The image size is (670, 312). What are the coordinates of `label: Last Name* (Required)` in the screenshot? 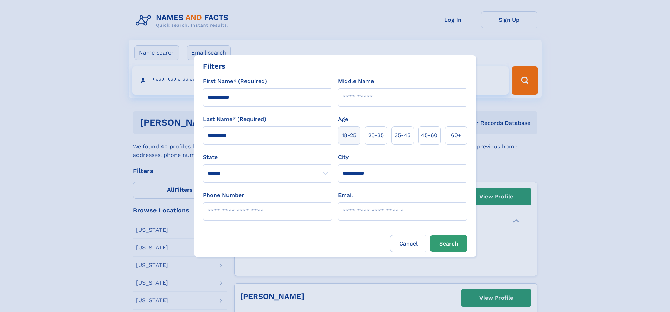 It's located at (235, 119).